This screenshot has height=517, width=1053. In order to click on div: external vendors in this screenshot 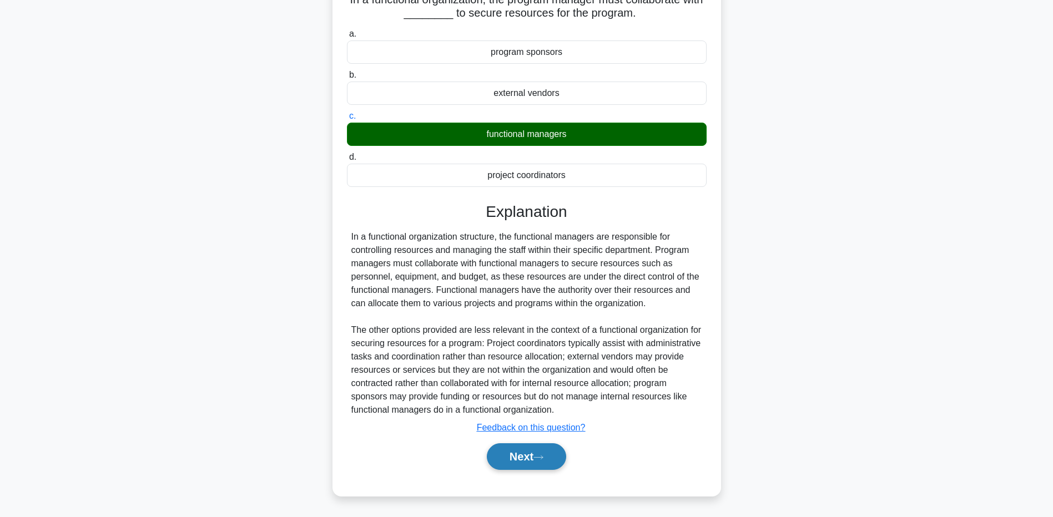, I will do `click(527, 93)`.